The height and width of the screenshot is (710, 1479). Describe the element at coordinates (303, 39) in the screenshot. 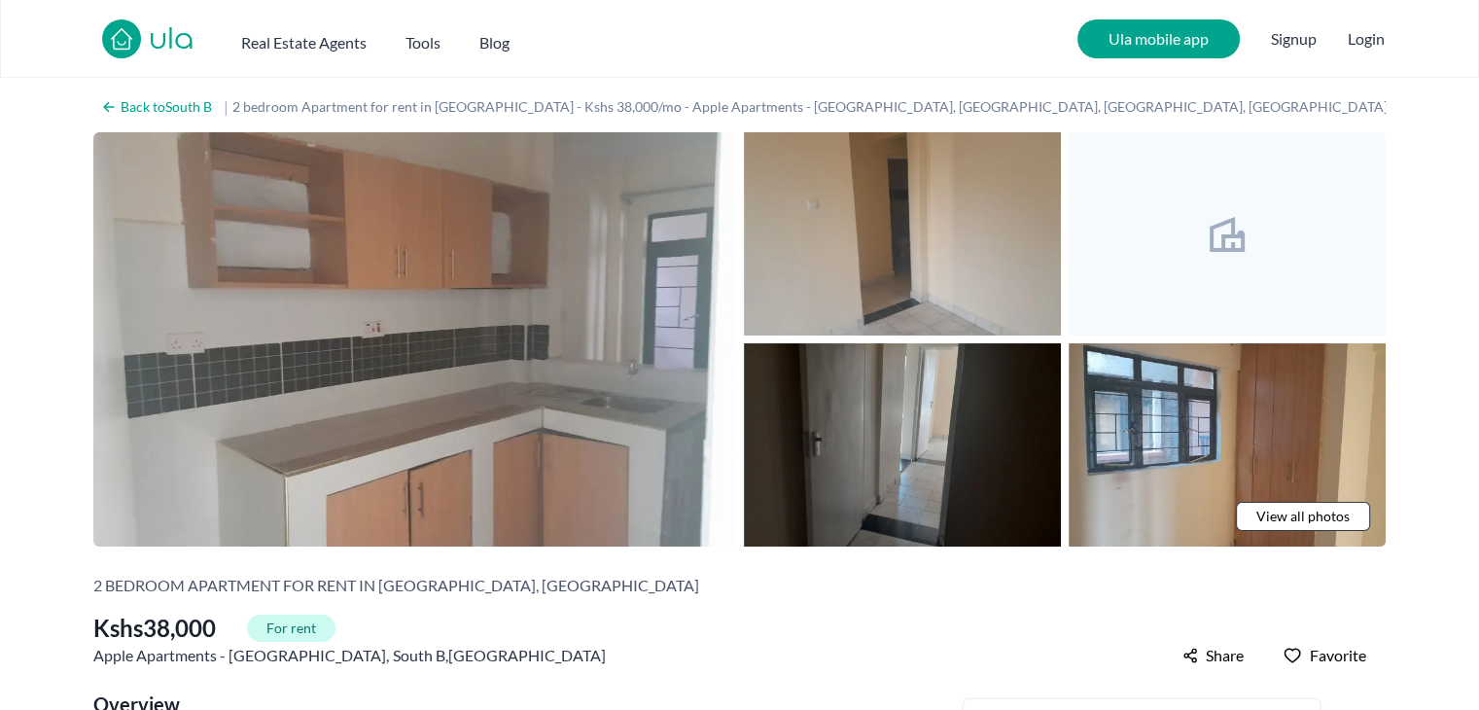

I see `button: Real Estate Agents` at that location.